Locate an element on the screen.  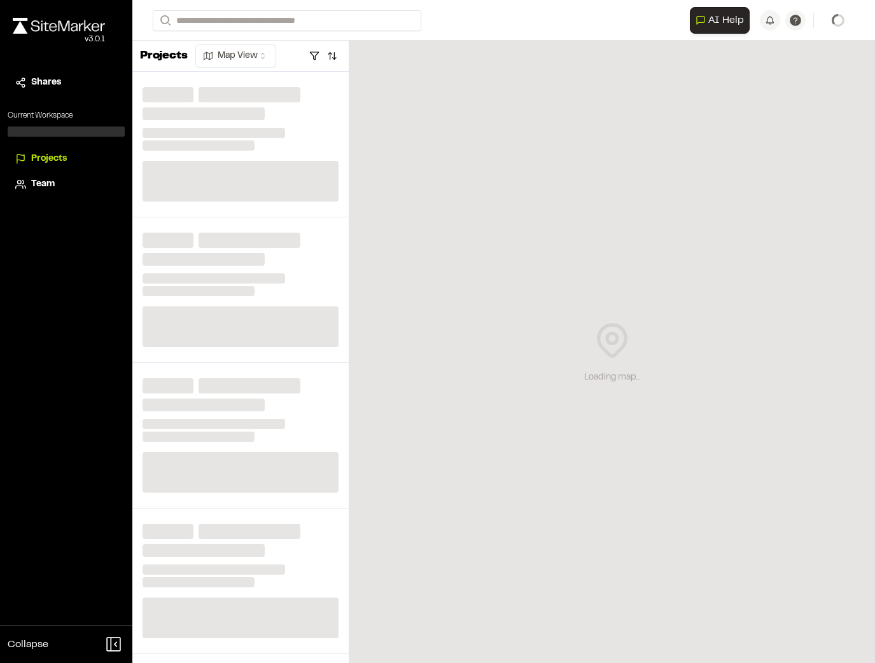
p: Projects is located at coordinates (163, 56).